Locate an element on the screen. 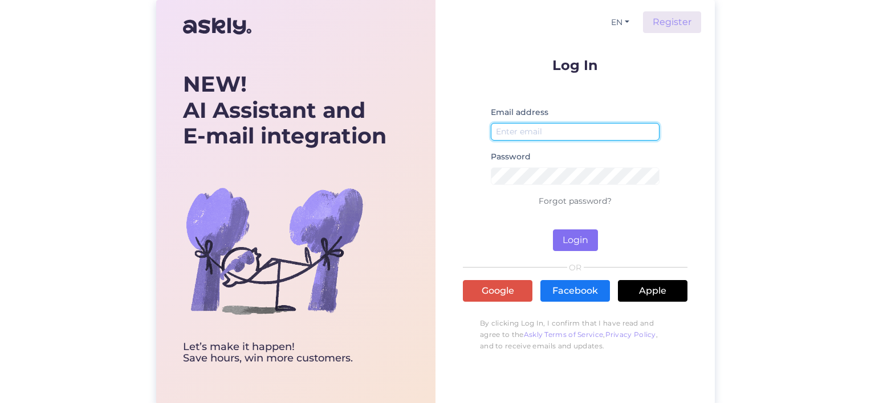 This screenshot has height=403, width=871. input: Enter email is located at coordinates (575, 132).